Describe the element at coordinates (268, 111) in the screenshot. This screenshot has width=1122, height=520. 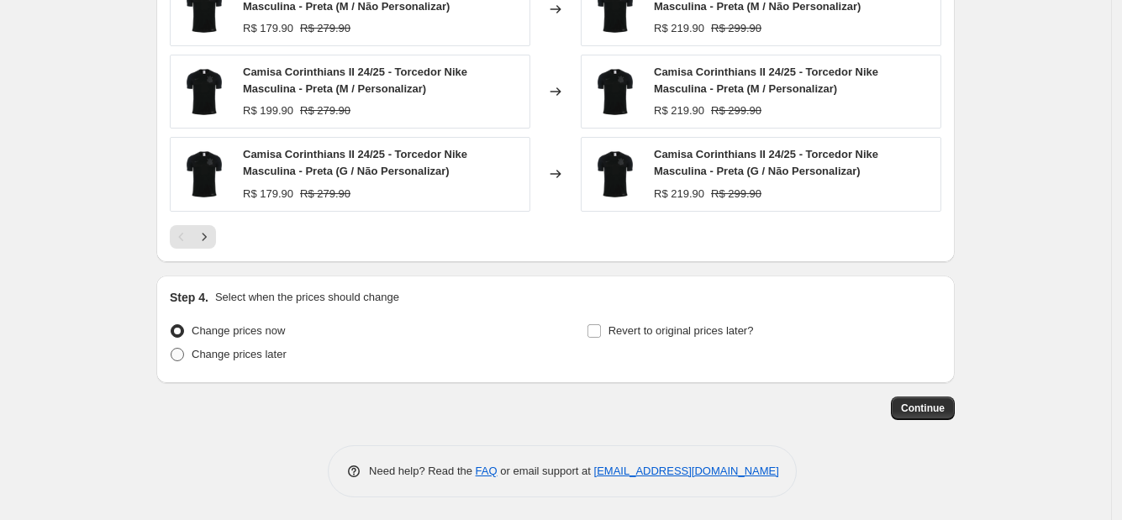
I see `div: R$ 199.90` at that location.